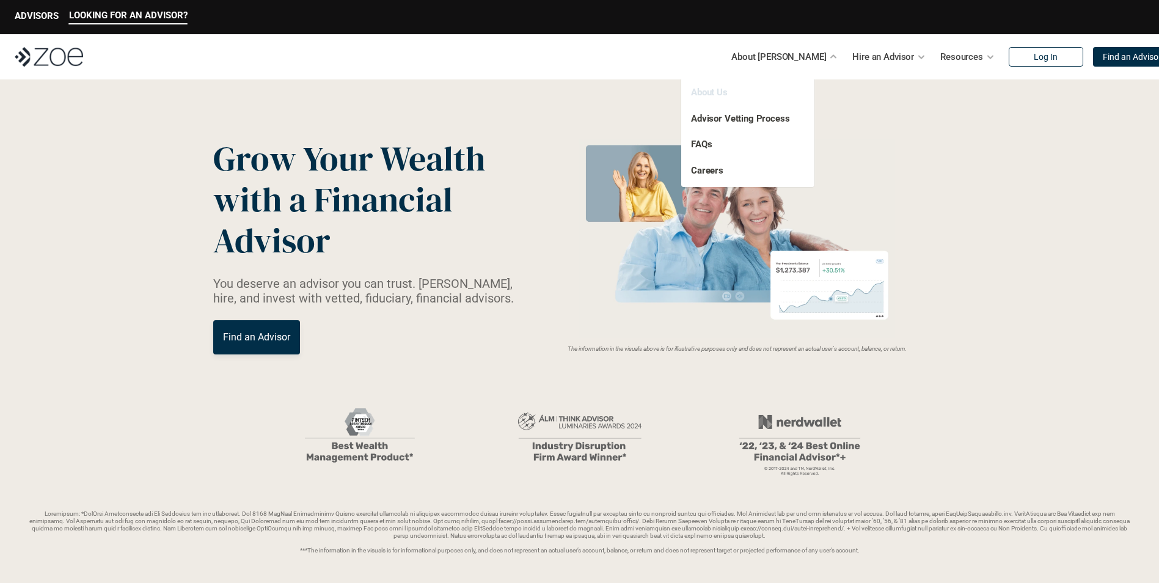  What do you see at coordinates (257, 337) in the screenshot?
I see `p: Find an Advisor` at bounding box center [257, 337].